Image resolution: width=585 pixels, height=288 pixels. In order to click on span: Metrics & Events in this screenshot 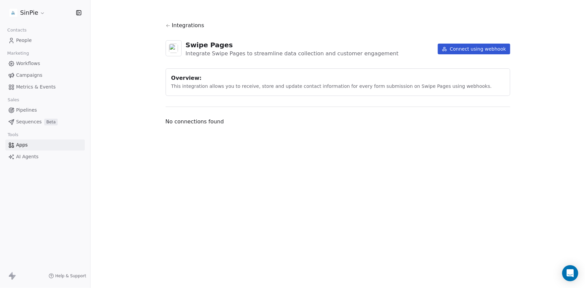, I will do `click(36, 87)`.